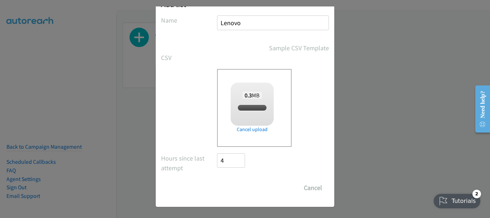  I want to click on button: Cancel, so click(313, 188).